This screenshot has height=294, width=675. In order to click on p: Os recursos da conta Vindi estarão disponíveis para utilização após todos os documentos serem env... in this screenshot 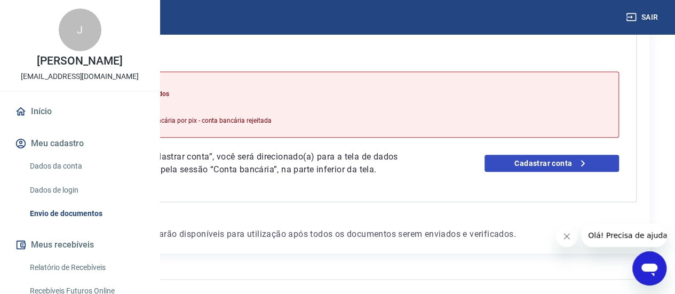, I will do `click(337, 234)`.